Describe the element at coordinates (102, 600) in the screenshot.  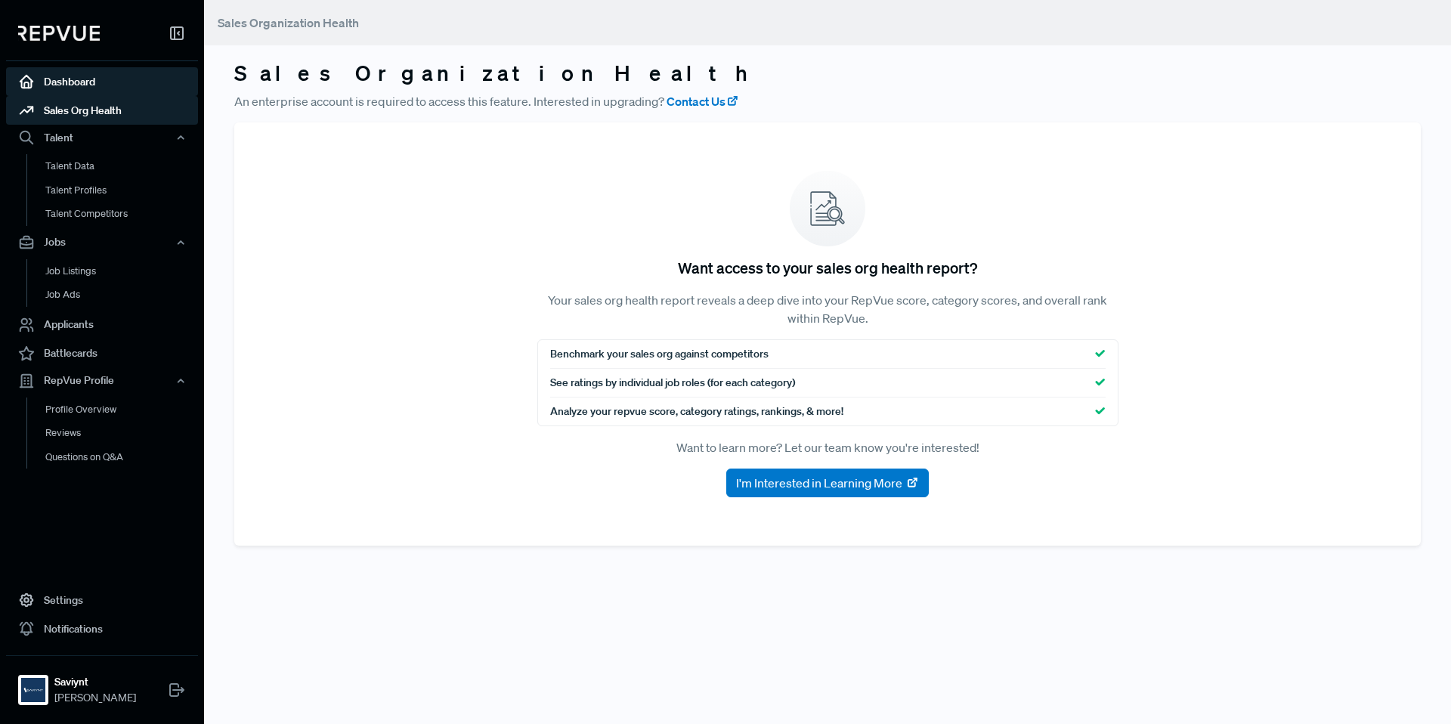
I see `a: Settings` at that location.